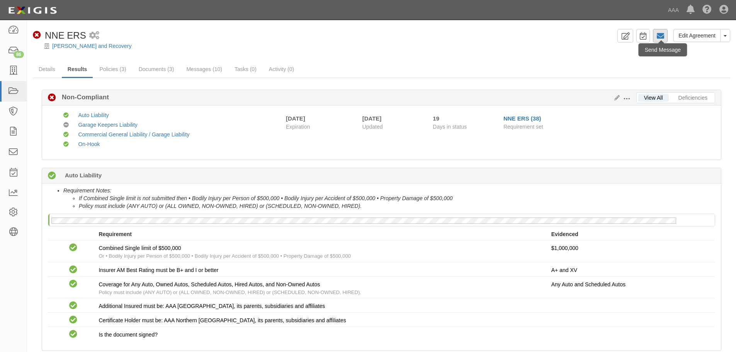 The image size is (736, 352). What do you see at coordinates (630, 248) in the screenshot?
I see `p: $1,000,000` at bounding box center [630, 248].